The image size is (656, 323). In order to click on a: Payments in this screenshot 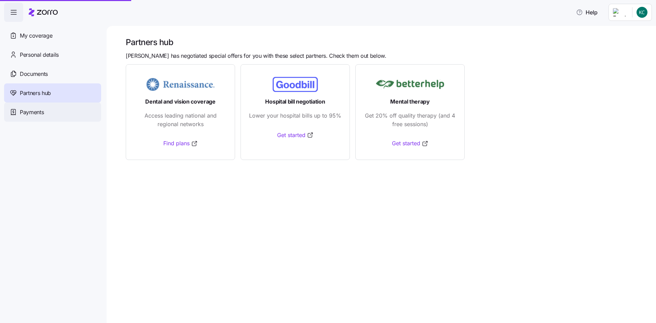, I will do `click(53, 112)`.